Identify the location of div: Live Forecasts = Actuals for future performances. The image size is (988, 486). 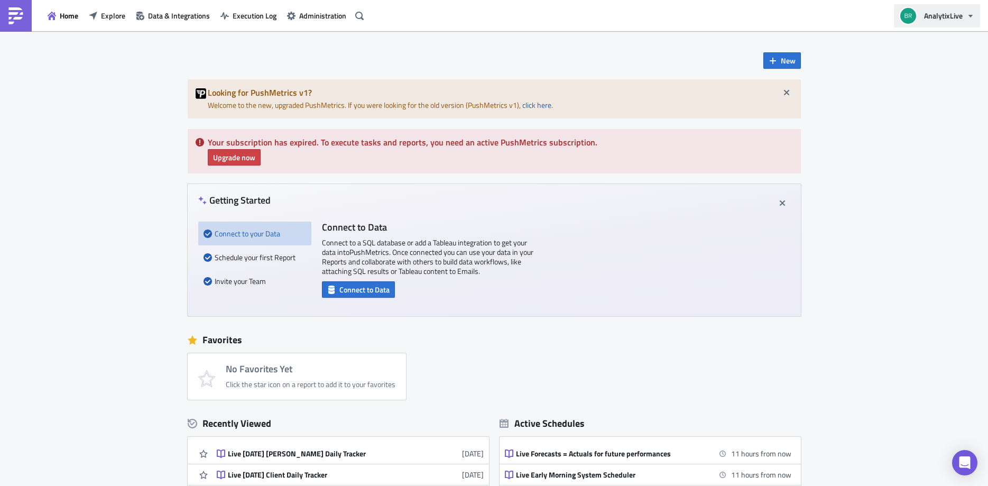
(609, 454).